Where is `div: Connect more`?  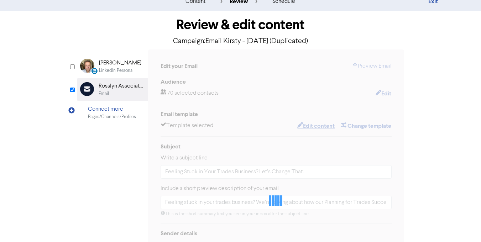 div: Connect more is located at coordinates (112, 109).